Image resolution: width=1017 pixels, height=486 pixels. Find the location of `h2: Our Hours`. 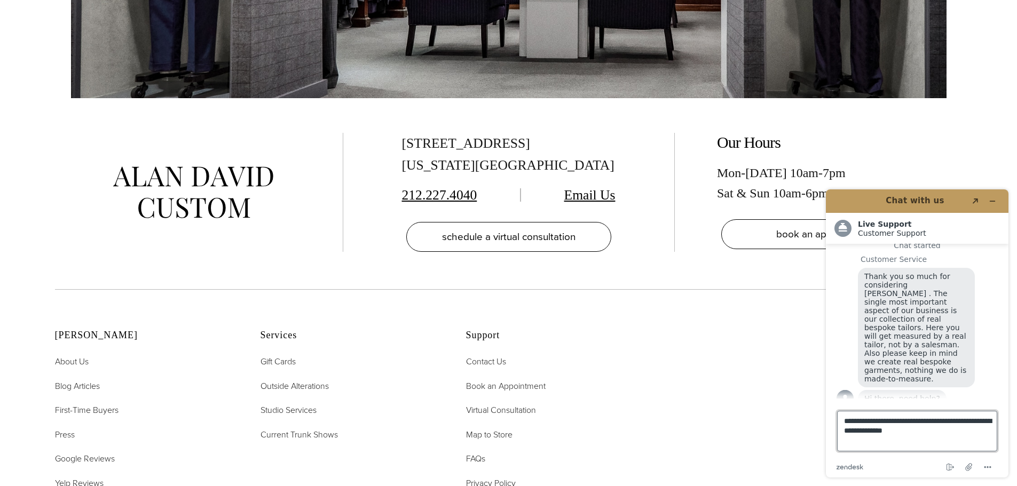

h2: Our Hours is located at coordinates (824, 143).